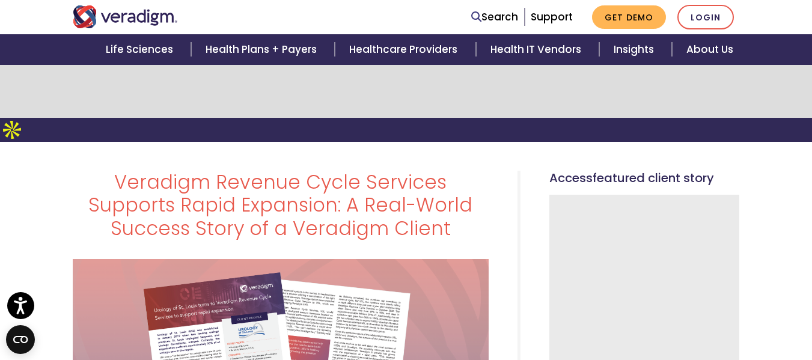 This screenshot has width=812, height=360. What do you see at coordinates (125, 17) in the screenshot?
I see `a: Veradigm logo` at bounding box center [125, 17].